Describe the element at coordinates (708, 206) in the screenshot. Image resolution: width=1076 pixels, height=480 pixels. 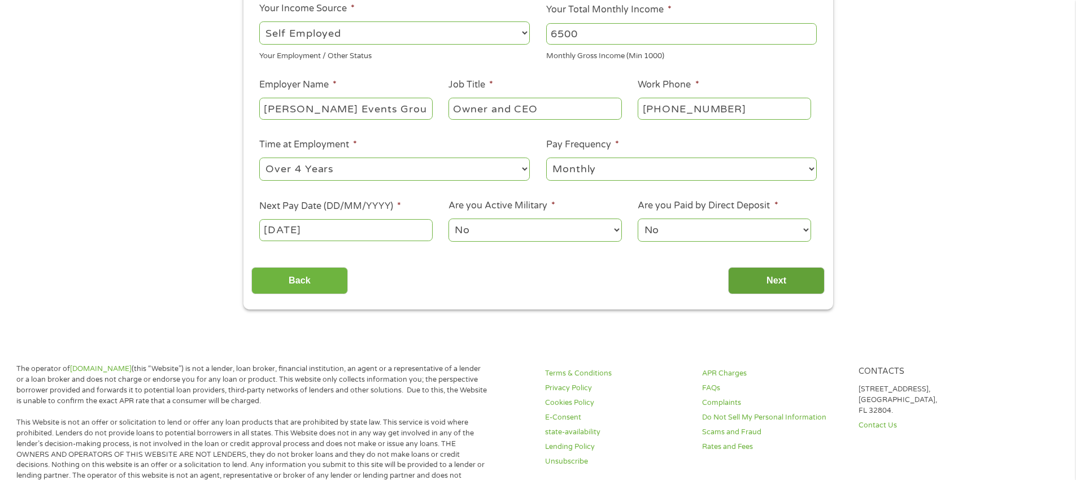
I see `label: Are you Paid by Direct Deposit` at that location.